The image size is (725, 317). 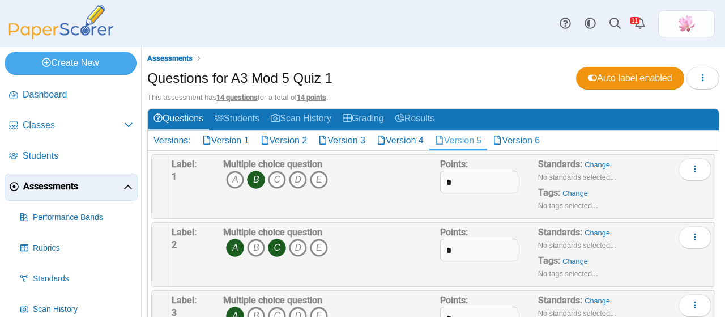 I want to click on a: PaperScorer, so click(x=61, y=36).